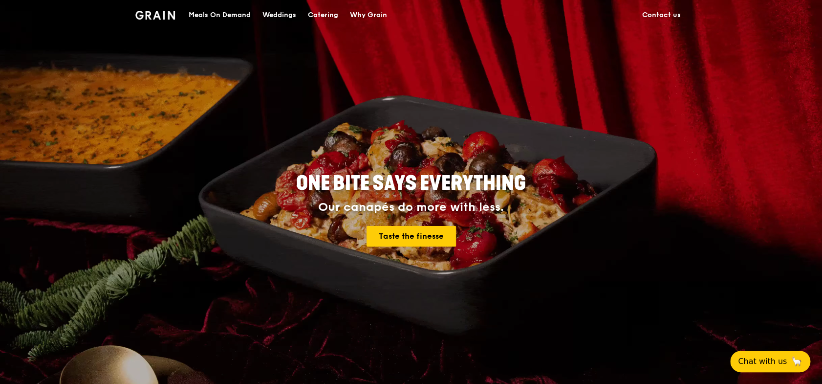 This screenshot has height=384, width=822. What do you see at coordinates (762, 361) in the screenshot?
I see `span: Chat with us` at bounding box center [762, 361].